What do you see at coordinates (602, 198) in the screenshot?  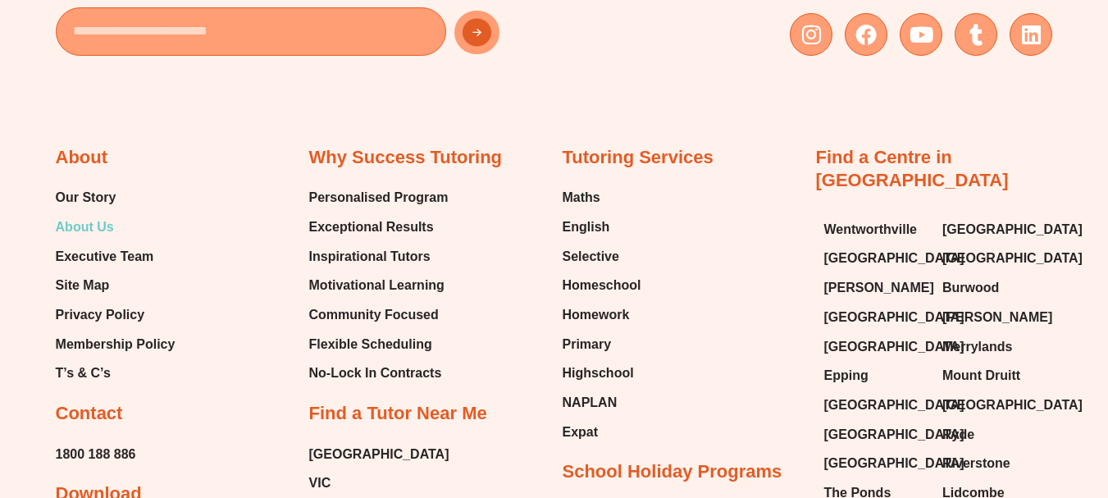 I see `a: Maths` at bounding box center [602, 198].